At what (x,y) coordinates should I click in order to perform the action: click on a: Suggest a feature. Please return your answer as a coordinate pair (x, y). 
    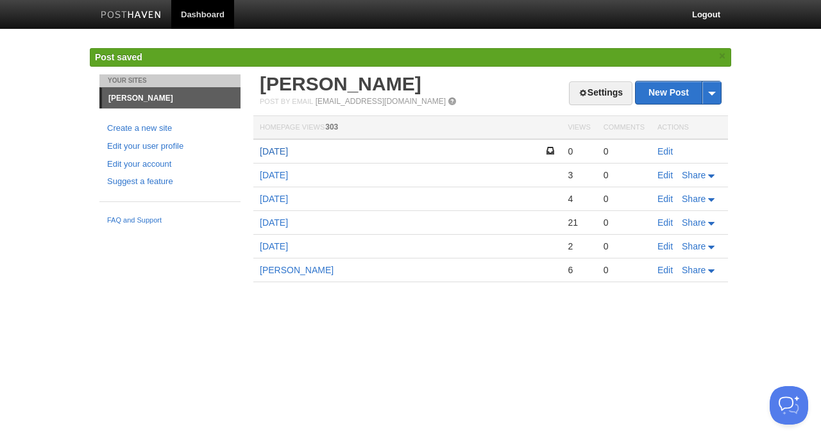
    Looking at the image, I should click on (170, 182).